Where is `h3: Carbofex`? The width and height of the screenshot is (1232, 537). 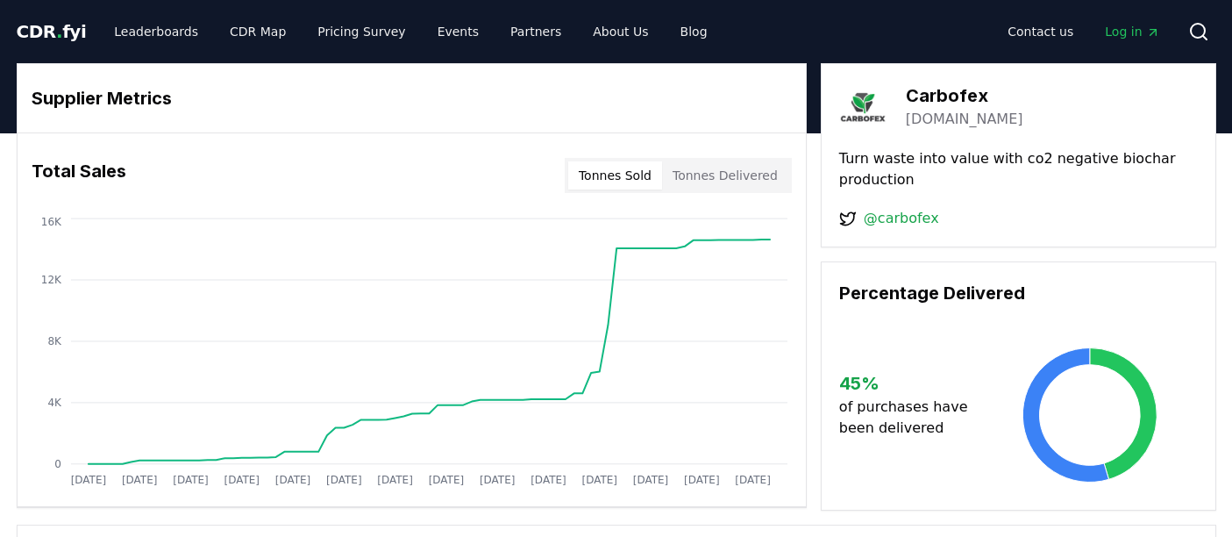 h3: Carbofex is located at coordinates (965, 96).